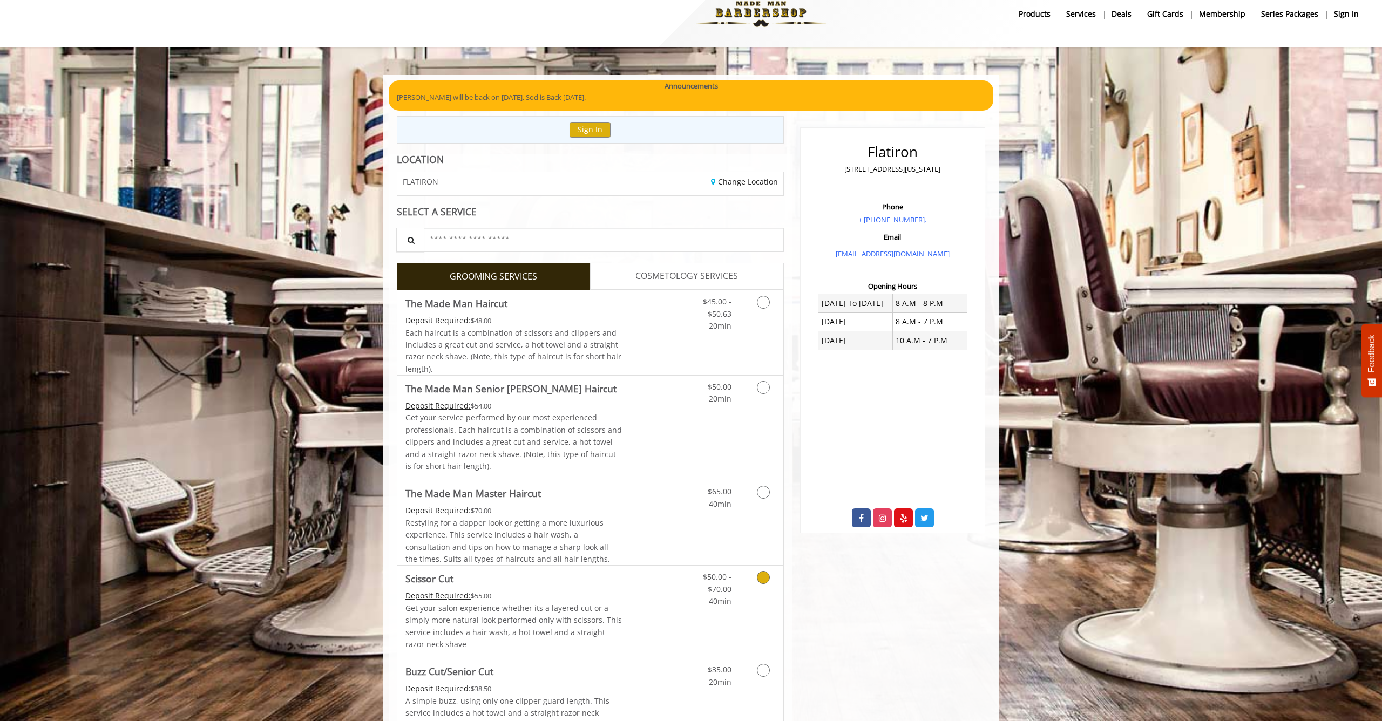 The image size is (1382, 721). What do you see at coordinates (1371, 353) in the screenshot?
I see `span: Feedback` at bounding box center [1371, 353].